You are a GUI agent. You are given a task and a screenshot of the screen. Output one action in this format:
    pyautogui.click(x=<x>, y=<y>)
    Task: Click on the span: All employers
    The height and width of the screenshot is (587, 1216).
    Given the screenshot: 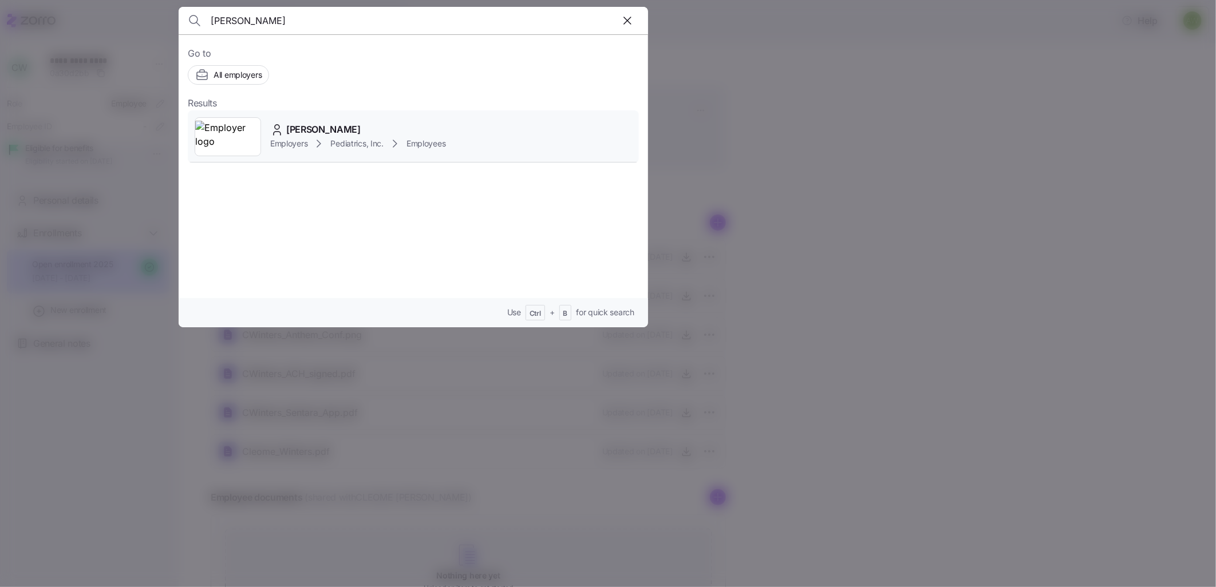 What is the action you would take?
    pyautogui.click(x=238, y=75)
    